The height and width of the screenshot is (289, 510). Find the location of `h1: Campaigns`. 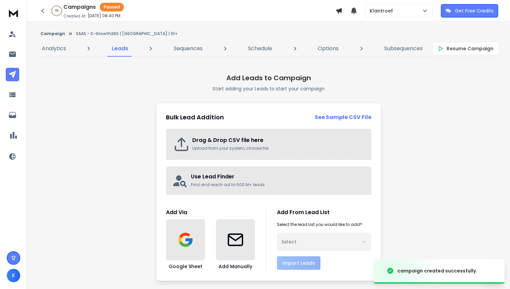

h1: Campaigns is located at coordinates (80, 7).